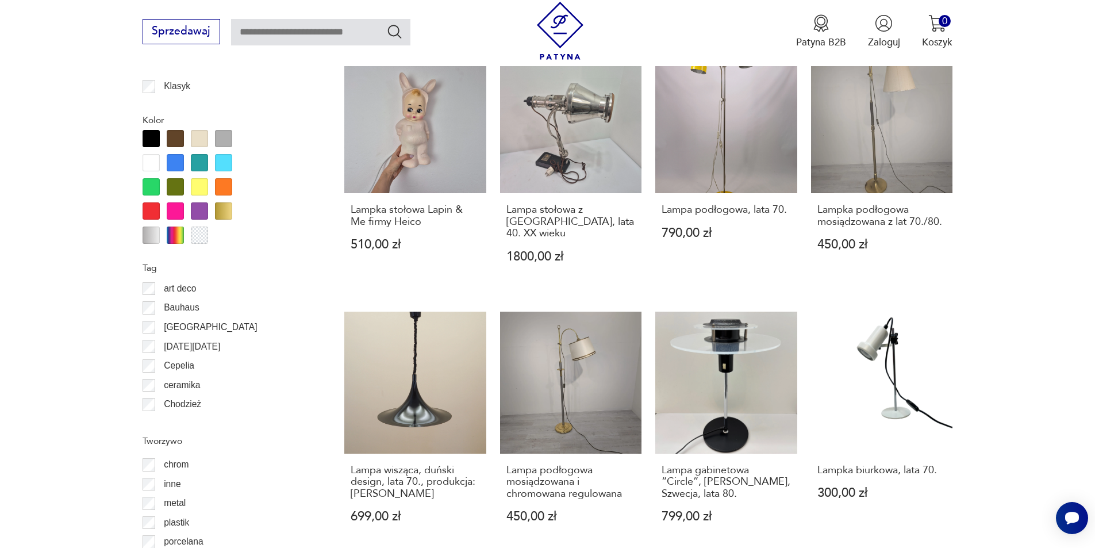 This screenshot has height=548, width=1095. I want to click on p: Tworzywo, so click(227, 441).